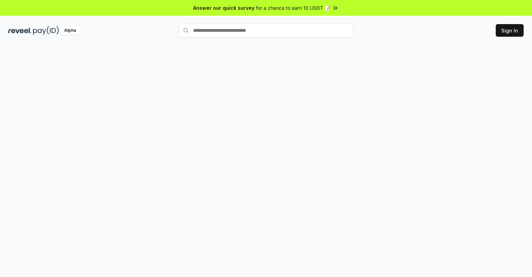 This screenshot has width=532, height=277. What do you see at coordinates (510, 30) in the screenshot?
I see `button: Sign In` at bounding box center [510, 30].